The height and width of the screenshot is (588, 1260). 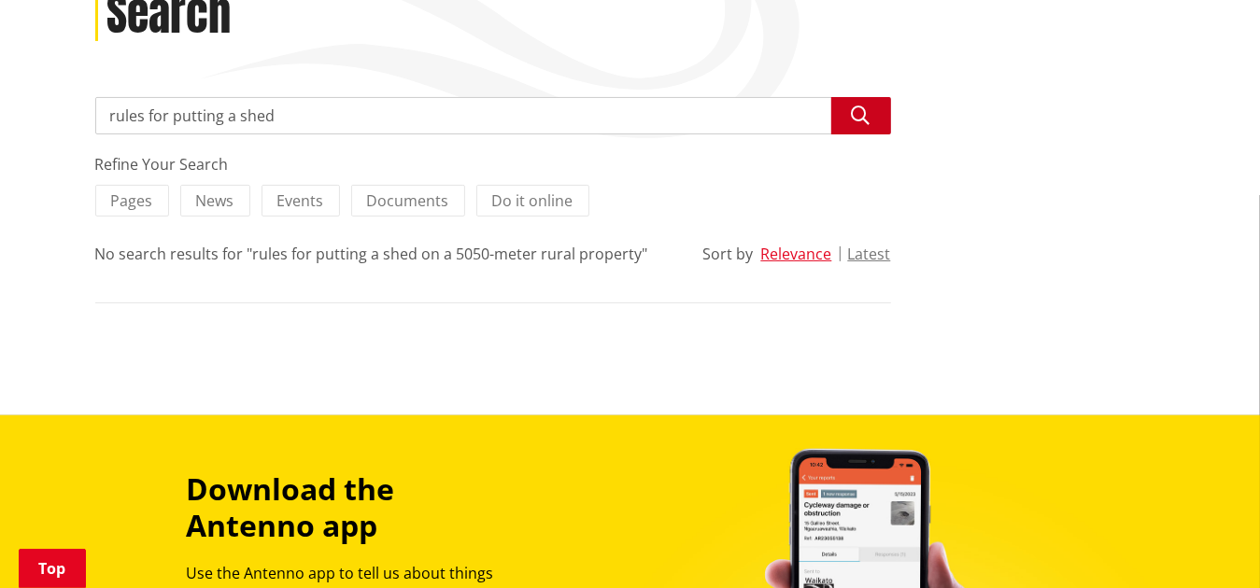 What do you see at coordinates (301, 201) in the screenshot?
I see `span: Events` at bounding box center [301, 201].